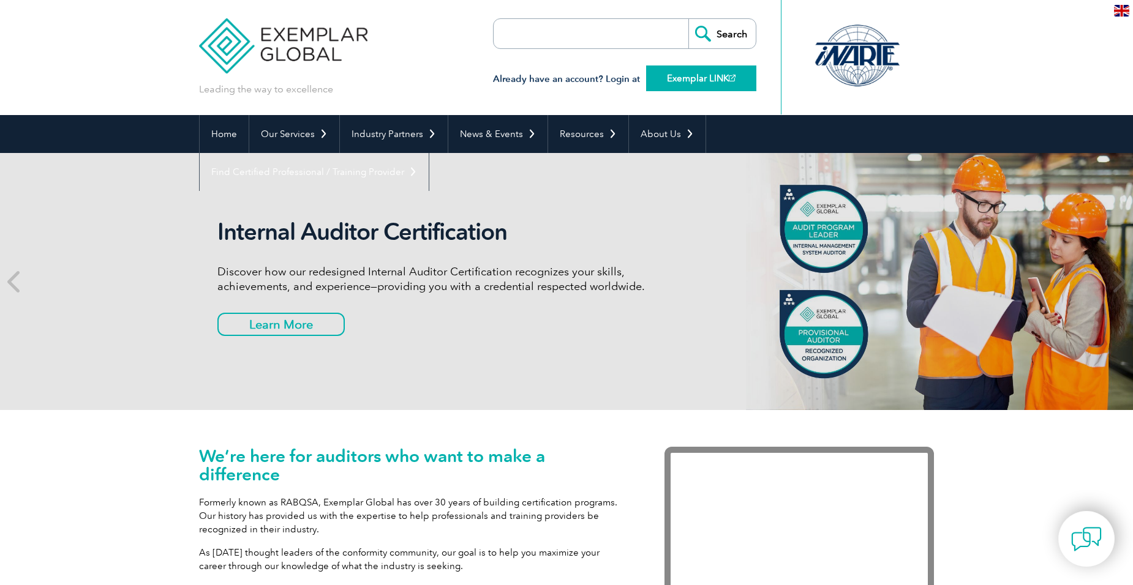  I want to click on a: Learn More, so click(281, 325).